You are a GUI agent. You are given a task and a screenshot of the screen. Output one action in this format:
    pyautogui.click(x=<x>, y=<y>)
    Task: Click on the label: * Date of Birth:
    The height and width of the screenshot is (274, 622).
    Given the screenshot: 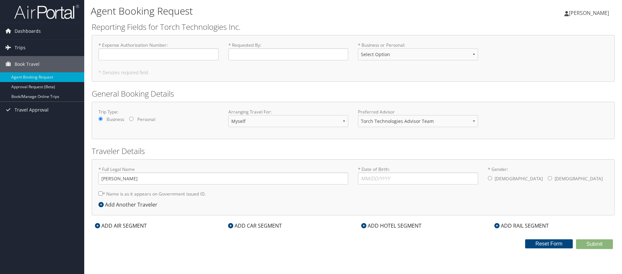 What is the action you would take?
    pyautogui.click(x=418, y=175)
    